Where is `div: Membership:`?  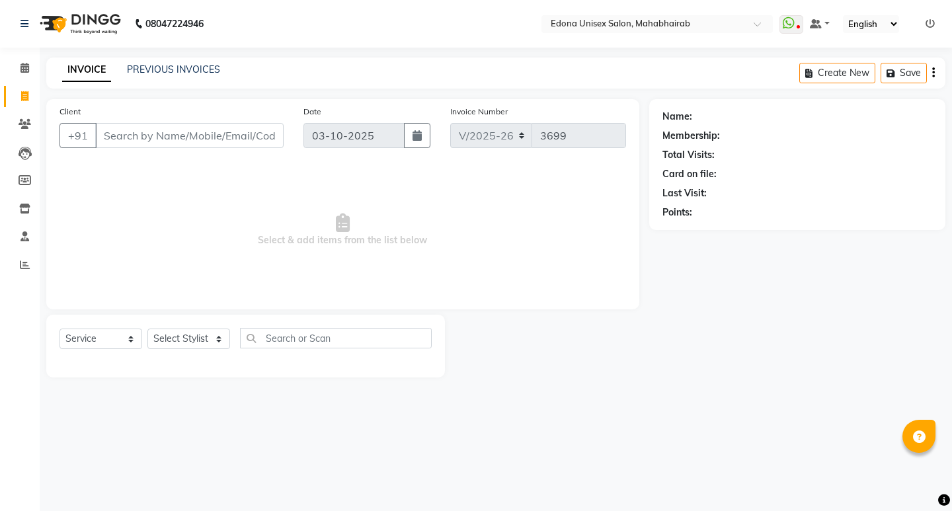 div: Membership: is located at coordinates (691, 135).